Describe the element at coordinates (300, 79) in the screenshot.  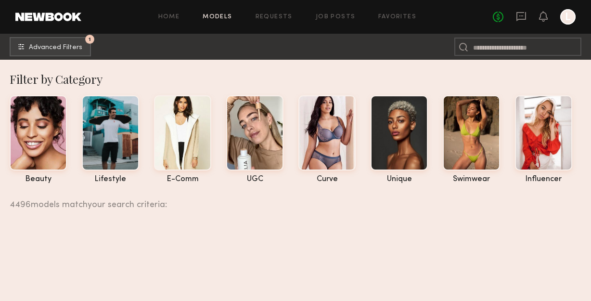
I see `div: Filter by Category` at that location.